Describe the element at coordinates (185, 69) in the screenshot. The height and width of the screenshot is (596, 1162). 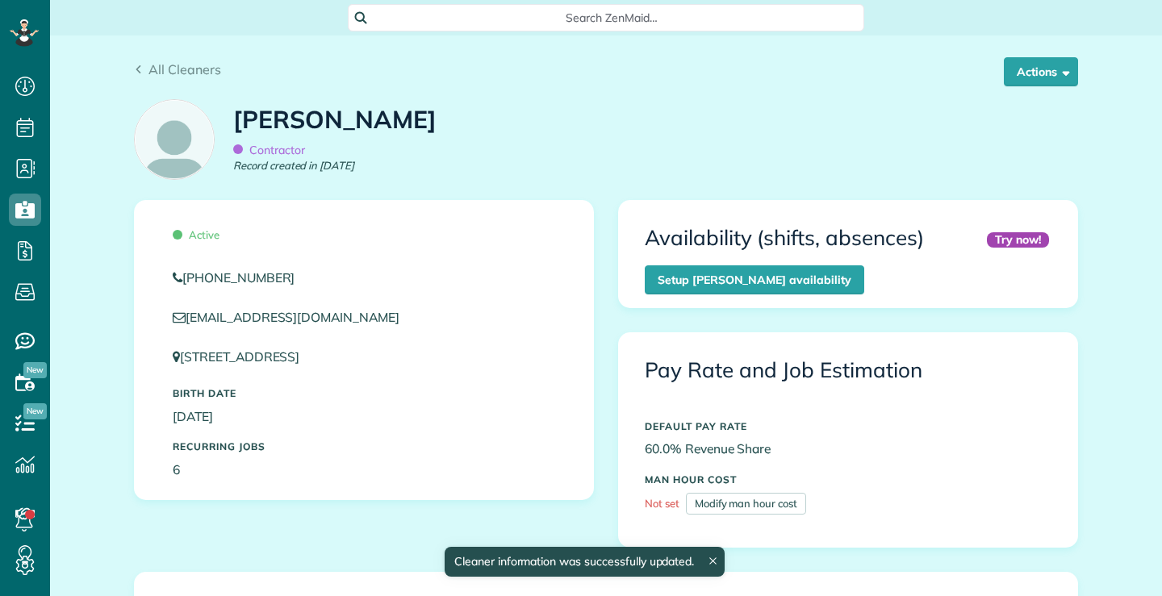
I see `span: All Cleaners` at that location.